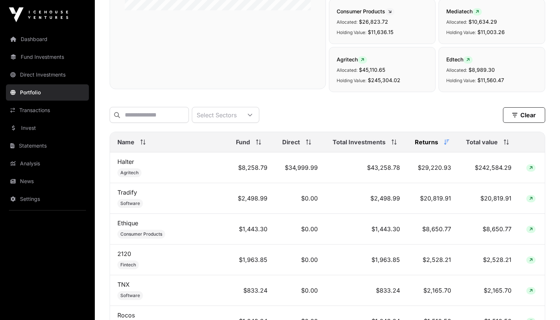 The width and height of the screenshot is (560, 320). I want to click on a: Portfolio, so click(47, 93).